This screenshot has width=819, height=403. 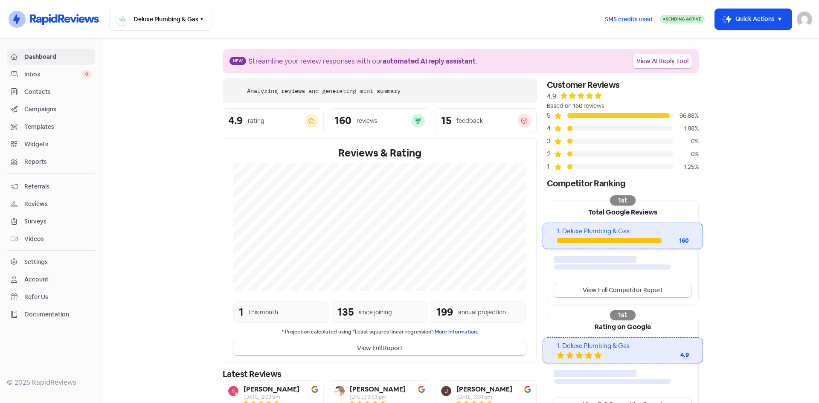 What do you see at coordinates (623, 183) in the screenshot?
I see `div: Competitor Ranking` at bounding box center [623, 183].